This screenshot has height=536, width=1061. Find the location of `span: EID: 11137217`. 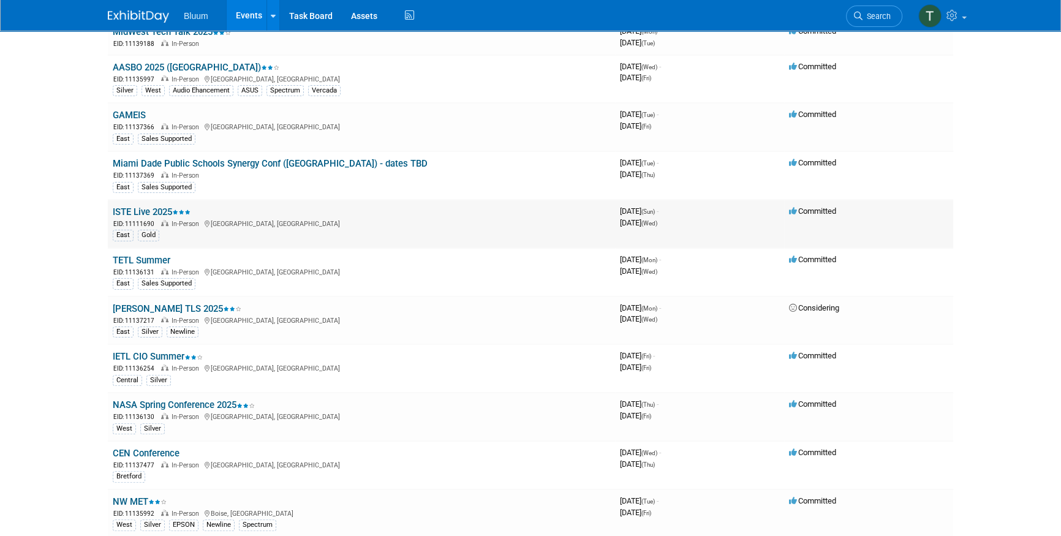

span: EID: 11137217 is located at coordinates (136, 321).